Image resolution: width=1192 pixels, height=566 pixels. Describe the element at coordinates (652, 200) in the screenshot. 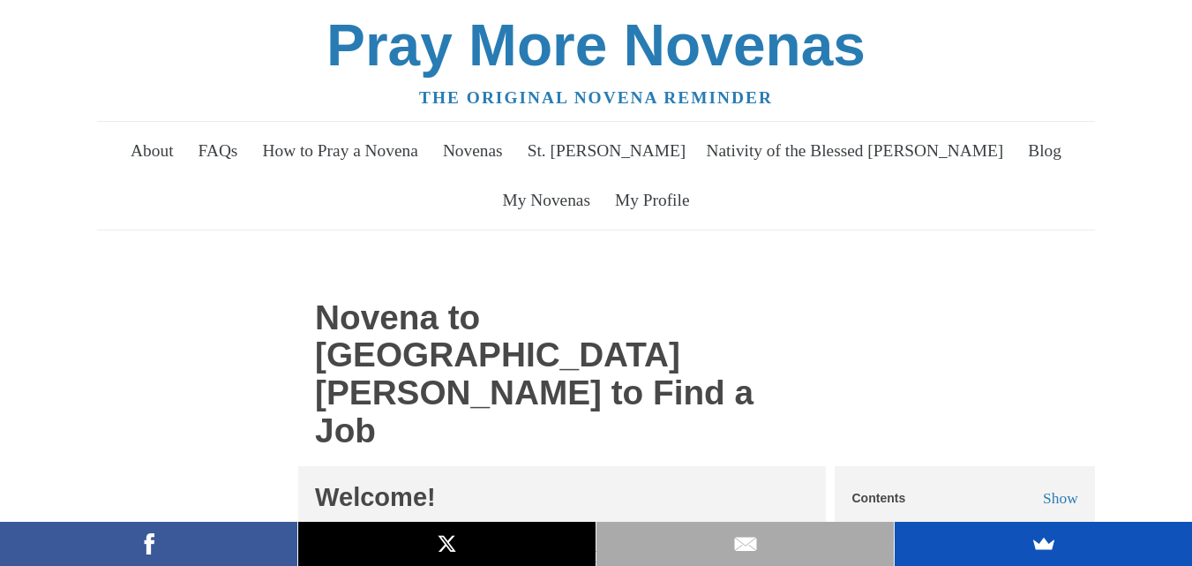

I see `a: My Profile` at that location.